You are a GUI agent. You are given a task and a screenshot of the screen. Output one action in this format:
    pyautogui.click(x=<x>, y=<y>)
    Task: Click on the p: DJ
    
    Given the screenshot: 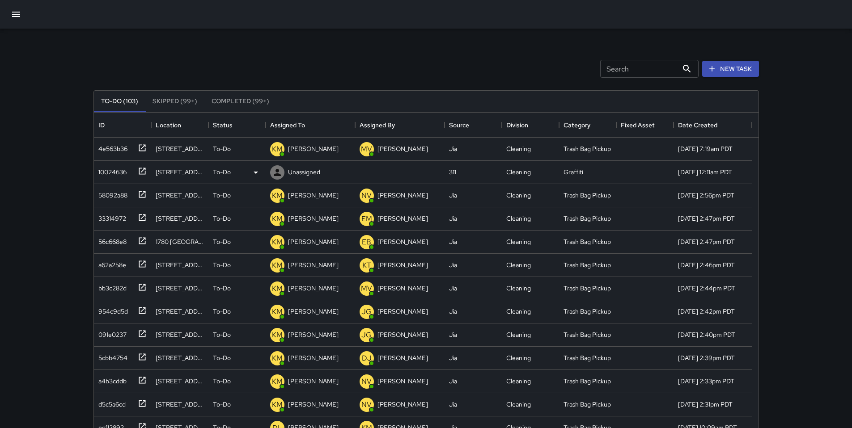 What is the action you would take?
    pyautogui.click(x=367, y=358)
    